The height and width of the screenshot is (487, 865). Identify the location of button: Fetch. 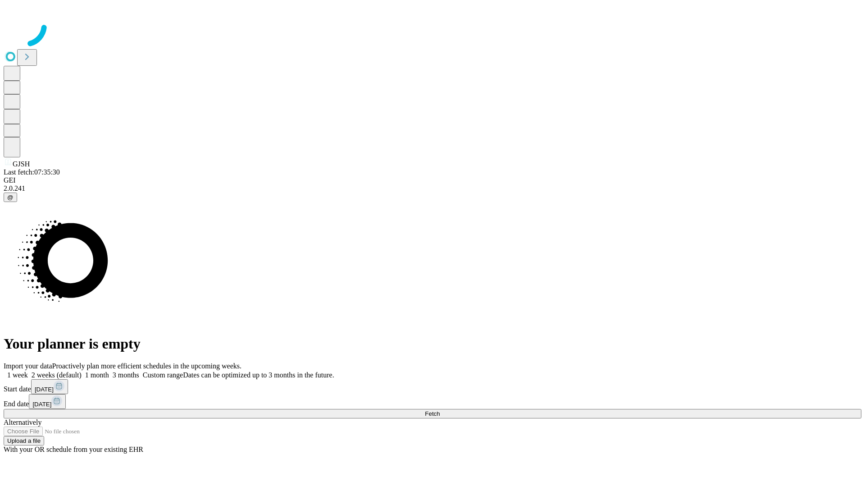
(433, 413).